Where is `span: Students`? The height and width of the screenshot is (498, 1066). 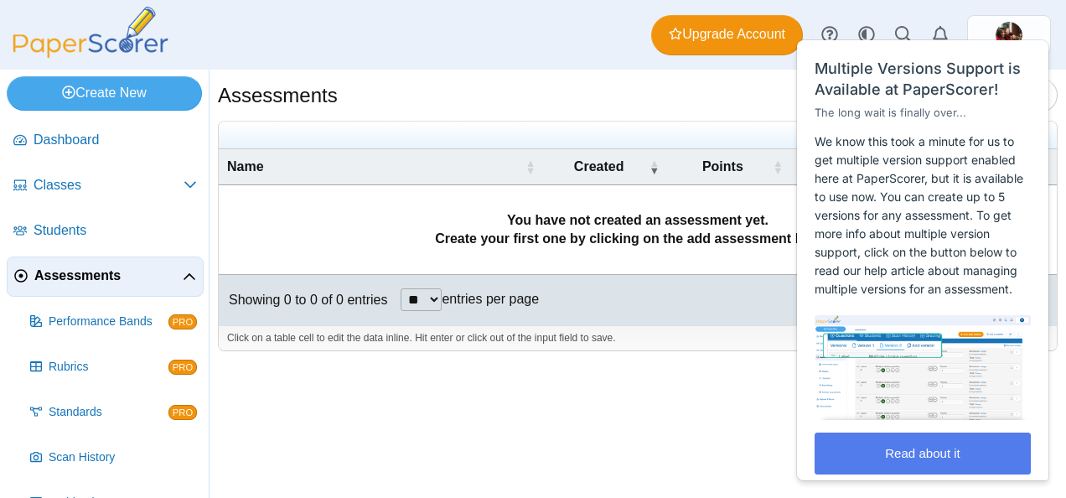
span: Students is located at coordinates (115, 230).